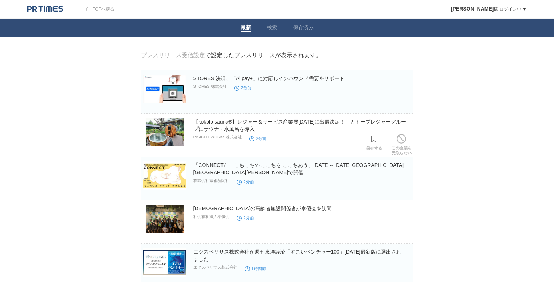 The image size is (554, 282). What do you see at coordinates (211, 180) in the screenshot?
I see `p: 株式会社京都新聞社` at bounding box center [211, 180].